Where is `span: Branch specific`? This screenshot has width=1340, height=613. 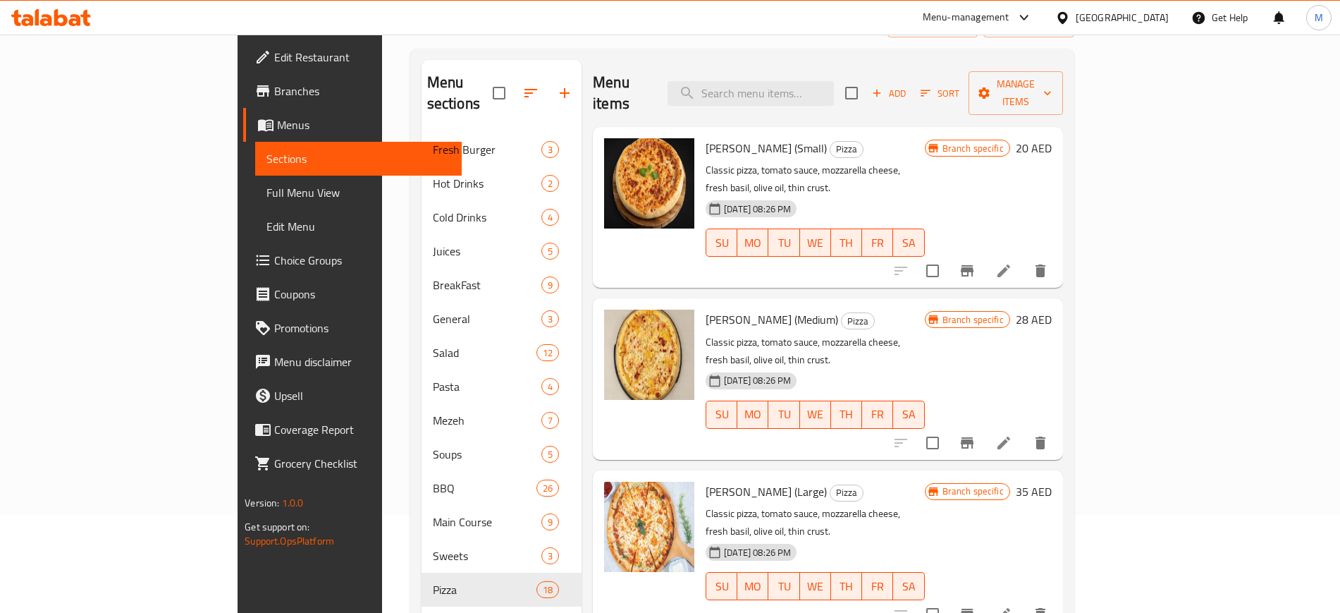
span: Branch specific is located at coordinates (973, 319).